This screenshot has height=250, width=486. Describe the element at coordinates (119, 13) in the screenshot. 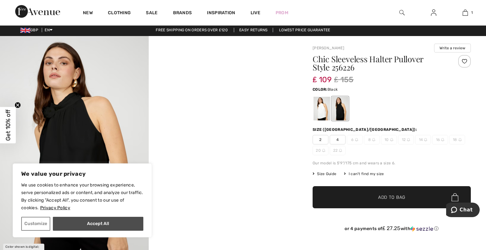

I see `a: Clothing` at that location.